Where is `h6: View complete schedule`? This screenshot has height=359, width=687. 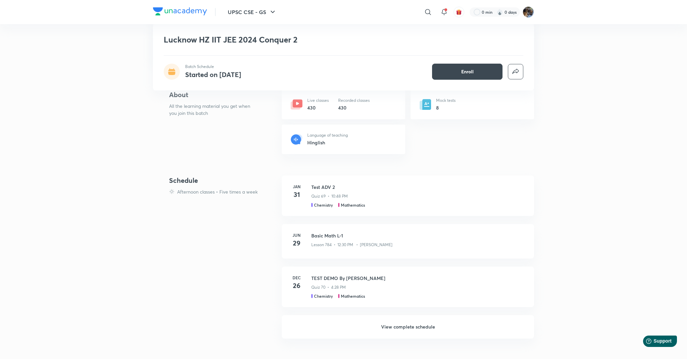 h6: View complete schedule is located at coordinates (408, 327).